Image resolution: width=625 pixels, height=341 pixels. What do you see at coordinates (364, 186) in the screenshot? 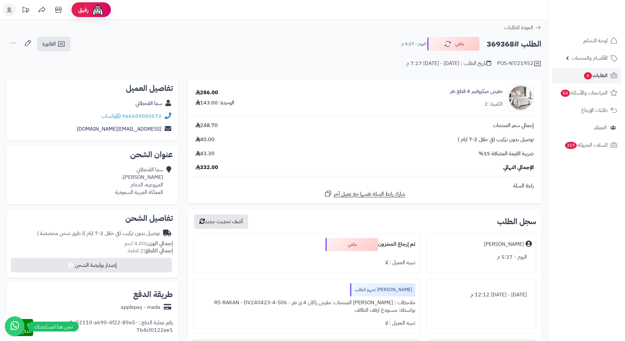
I see `div: رابط السلة` at bounding box center [364, 186].